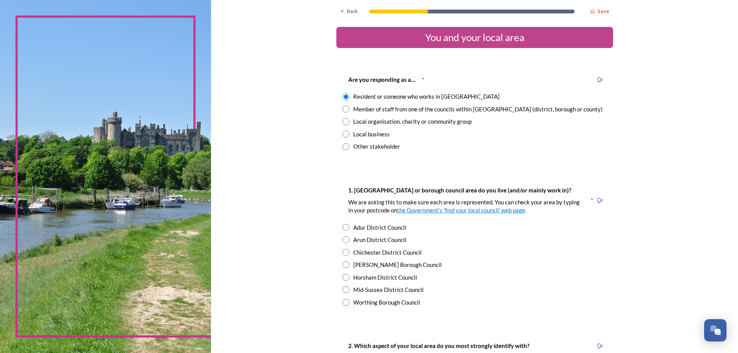  What do you see at coordinates (387, 252) in the screenshot?
I see `div: Chichester District Council` at bounding box center [387, 252].